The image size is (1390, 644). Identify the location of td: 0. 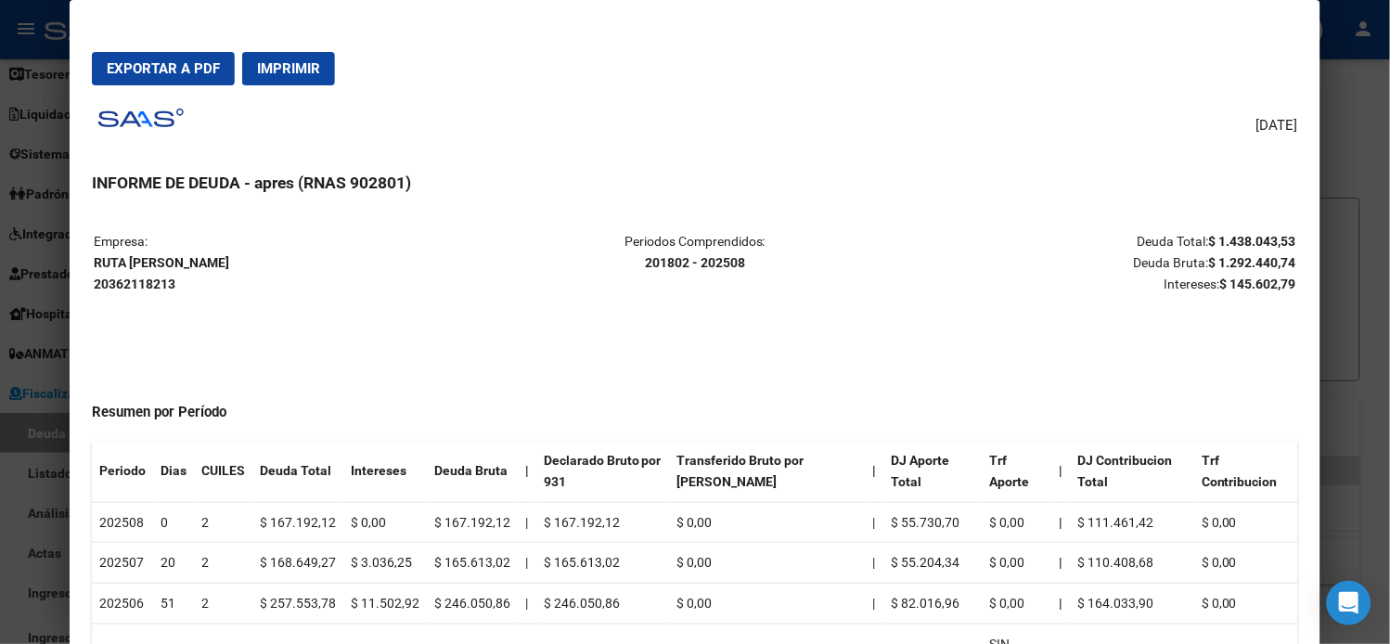
(173, 522).